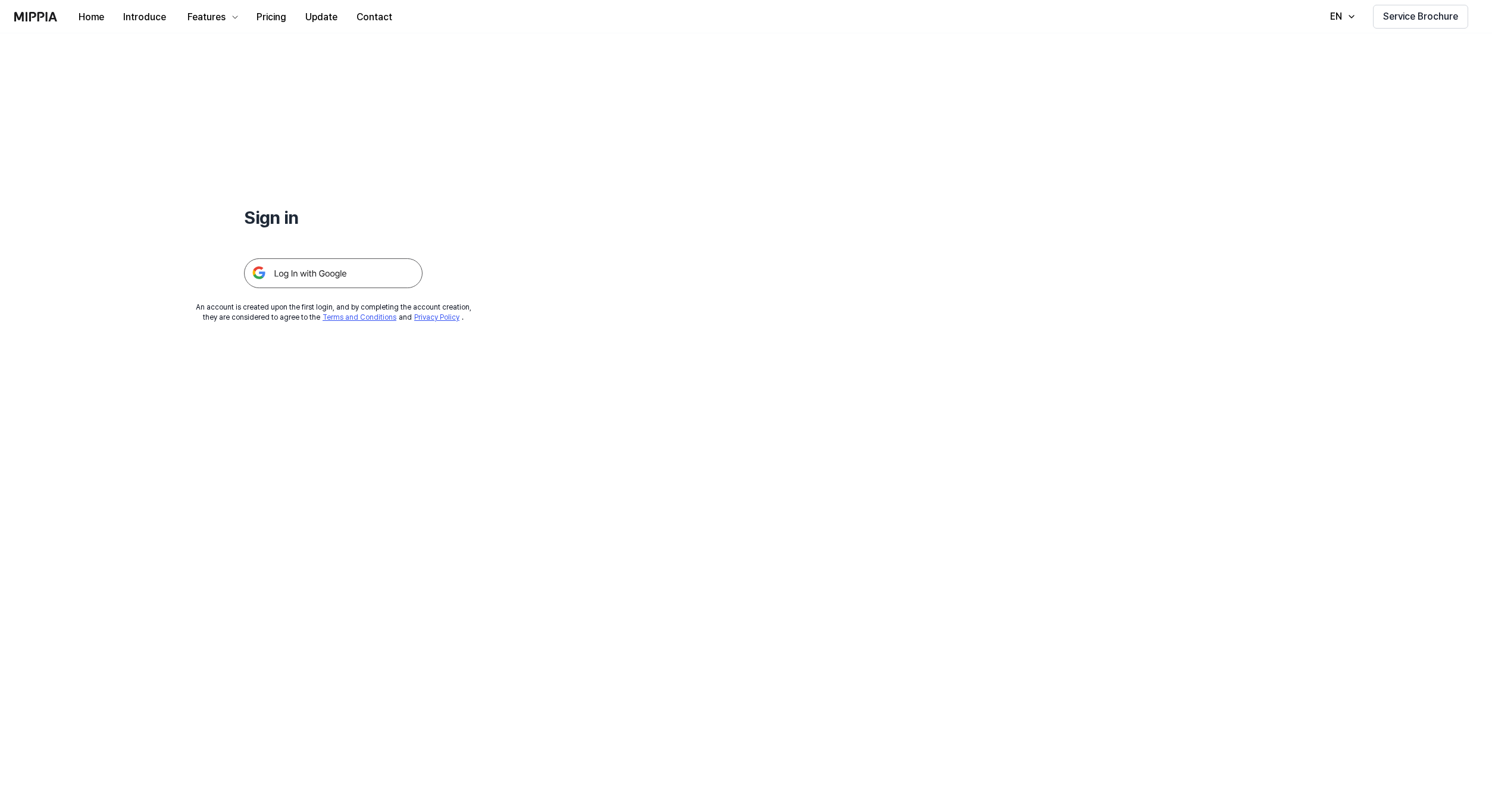  Describe the element at coordinates (437, 317) in the screenshot. I see `a: Privacy Policy` at that location.